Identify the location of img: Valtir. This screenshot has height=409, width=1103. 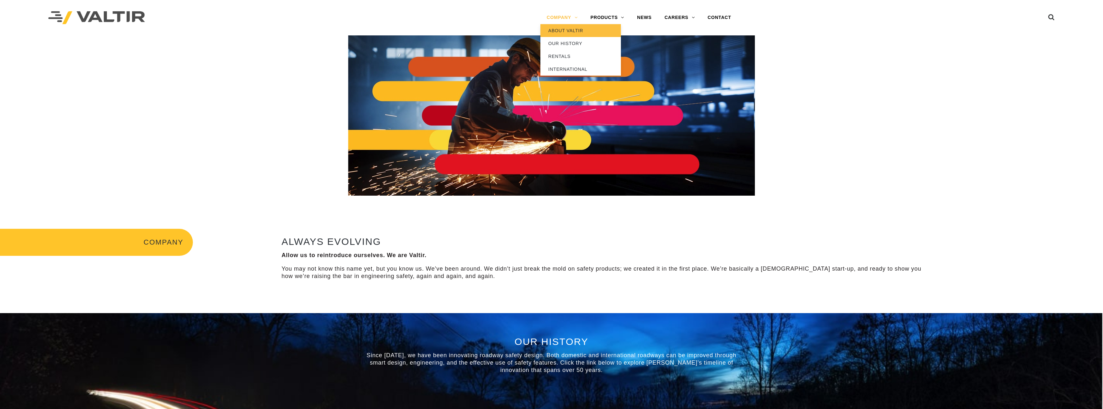
(97, 18).